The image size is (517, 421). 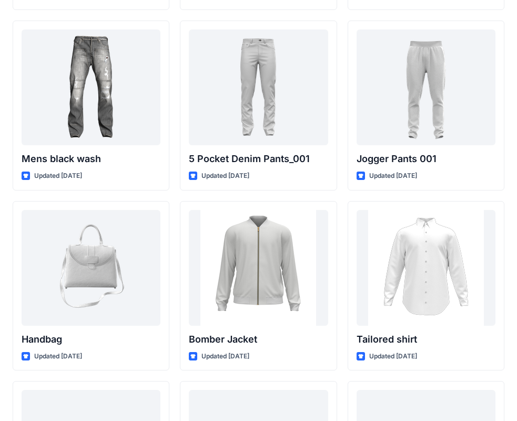 What do you see at coordinates (426, 87) in the screenshot?
I see `a: Jogger Pants 001` at bounding box center [426, 87].